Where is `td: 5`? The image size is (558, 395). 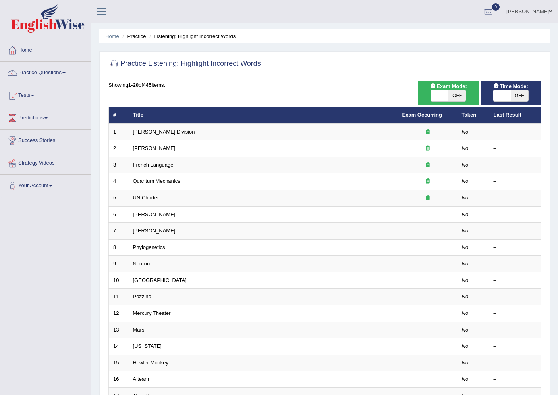 td: 5 is located at coordinates (119, 199).